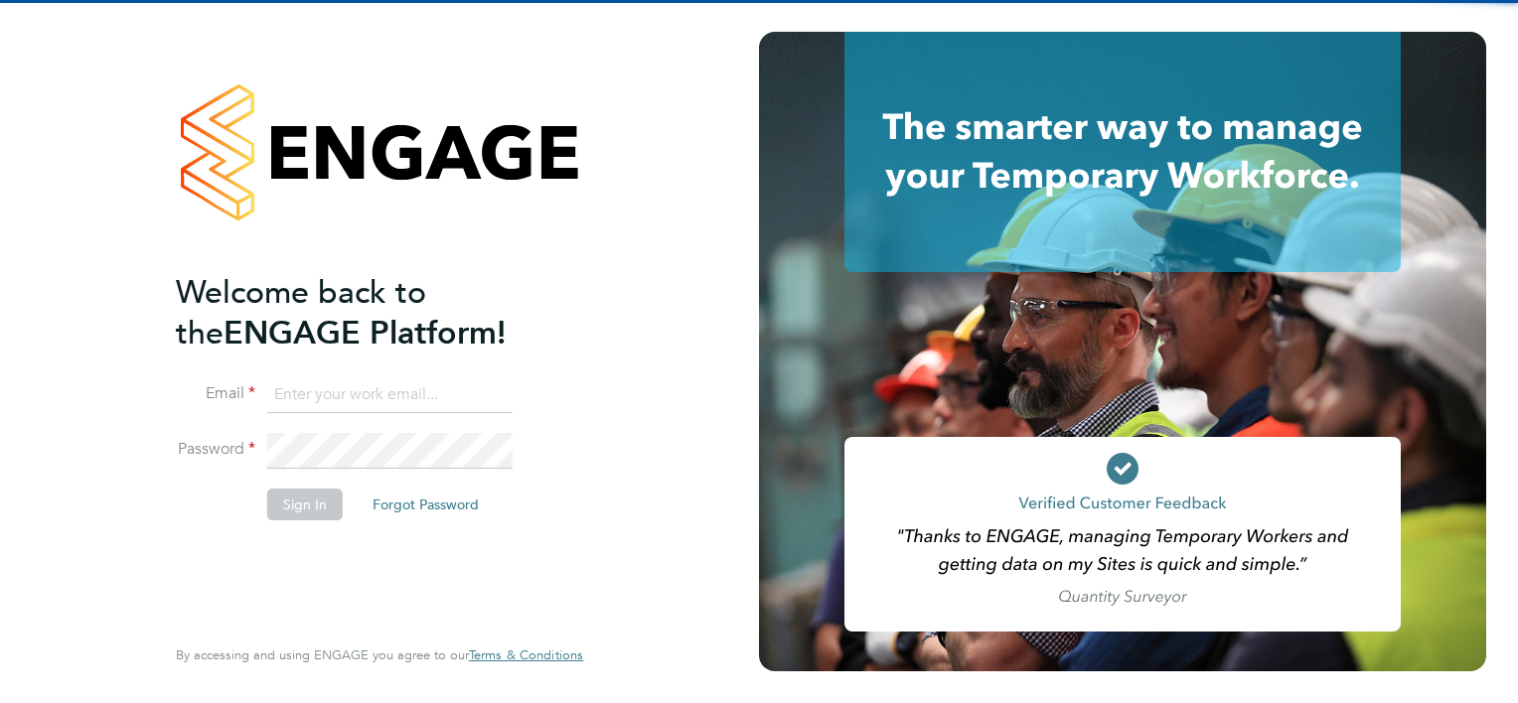  Describe the element at coordinates (425, 505) in the screenshot. I see `button: Forgot Password` at that location.